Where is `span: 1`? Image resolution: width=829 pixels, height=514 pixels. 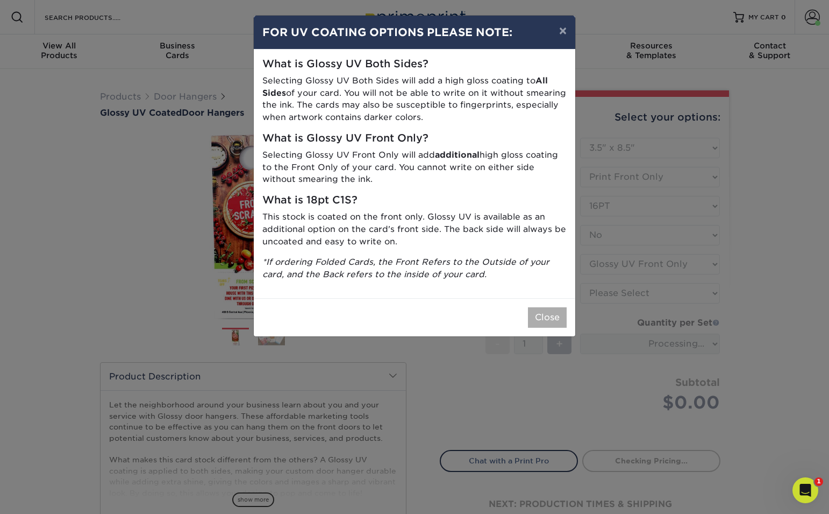 span: 1 is located at coordinates (819, 481).